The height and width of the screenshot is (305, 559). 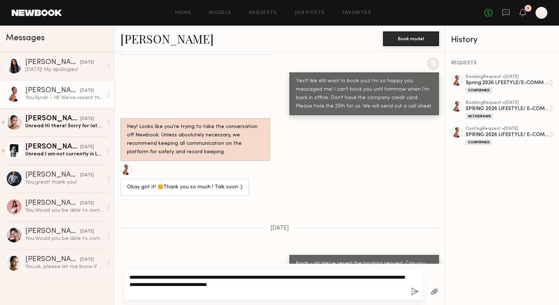 What do you see at coordinates (64, 267) in the screenshot?
I see `div: You: ok, please let me know if anything changes` at bounding box center [64, 267].